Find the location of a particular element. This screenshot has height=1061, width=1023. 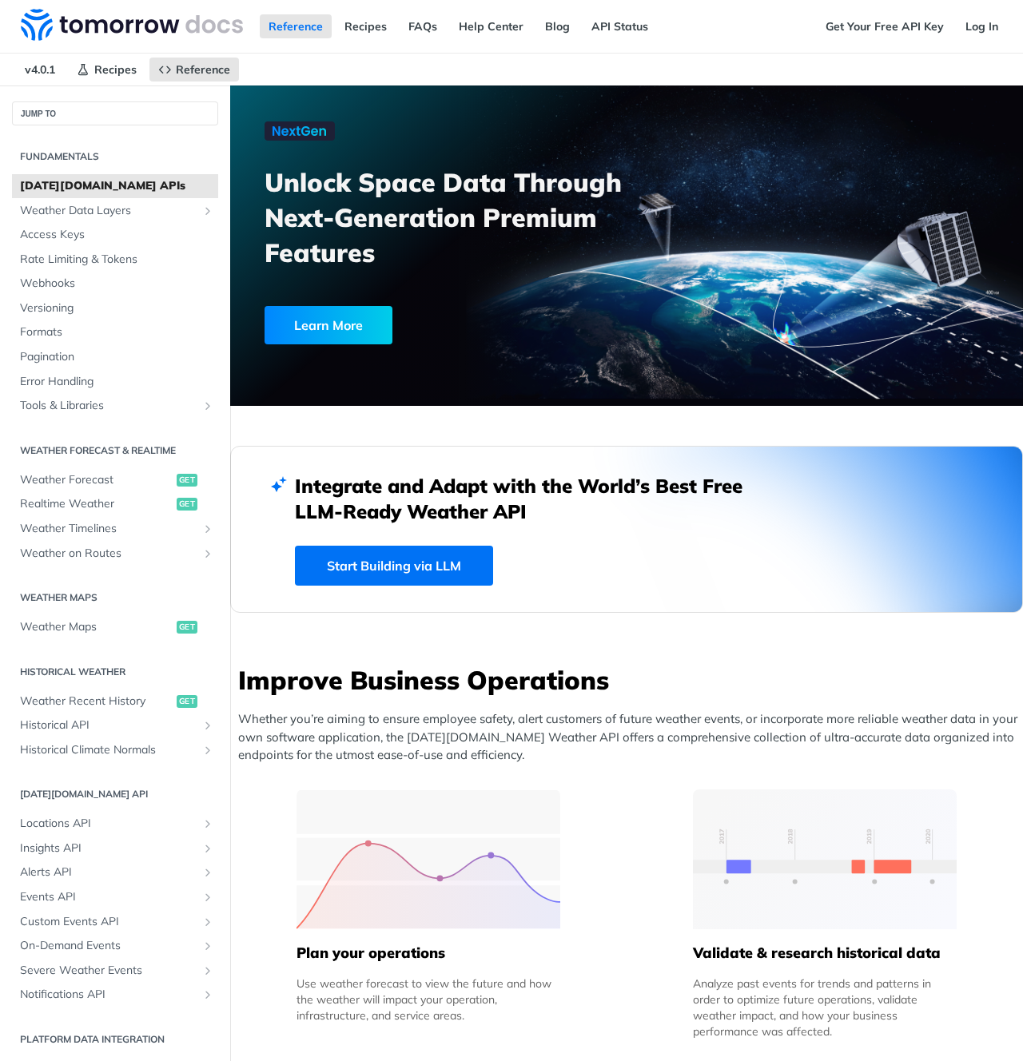

span: Locations API is located at coordinates (109, 824).